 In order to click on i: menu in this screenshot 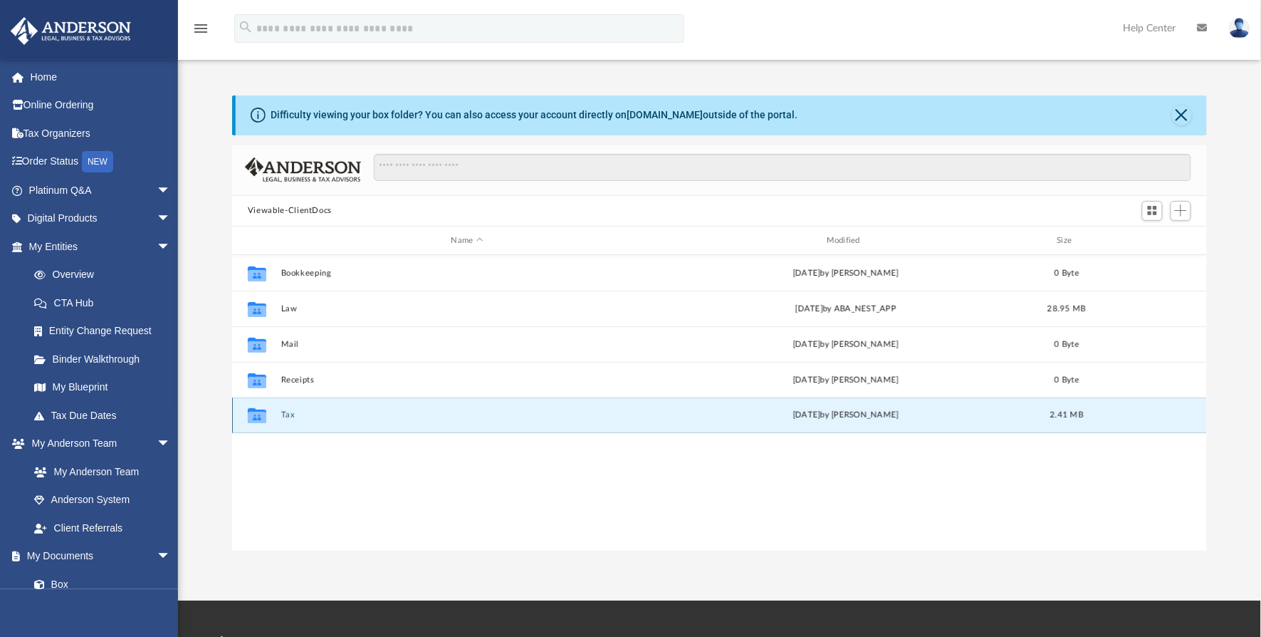, I will do `click(201, 28)`.